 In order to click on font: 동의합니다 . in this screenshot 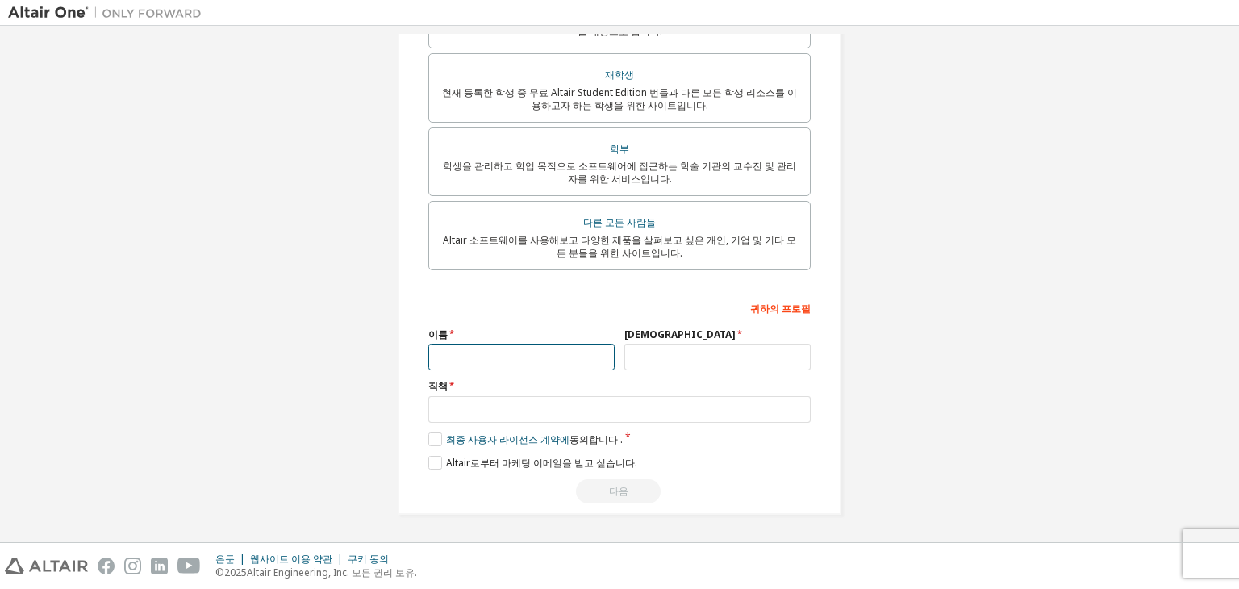, I will do `click(596, 439)`.